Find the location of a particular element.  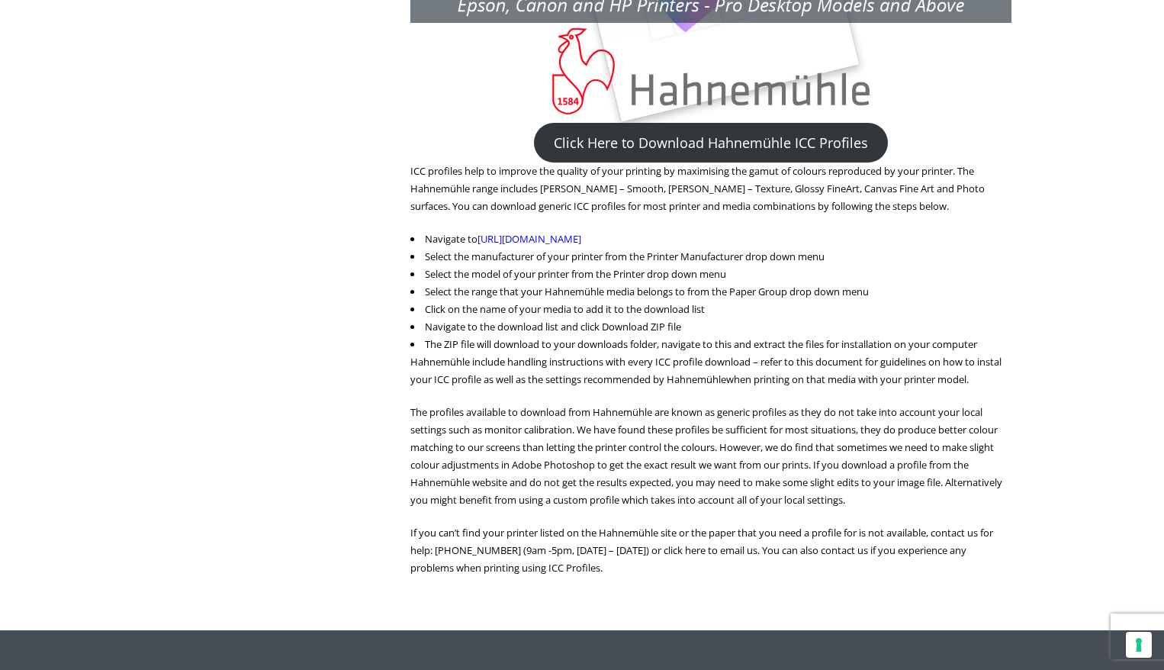

button: Your consent preferences for tracking technologies is located at coordinates (1139, 645).